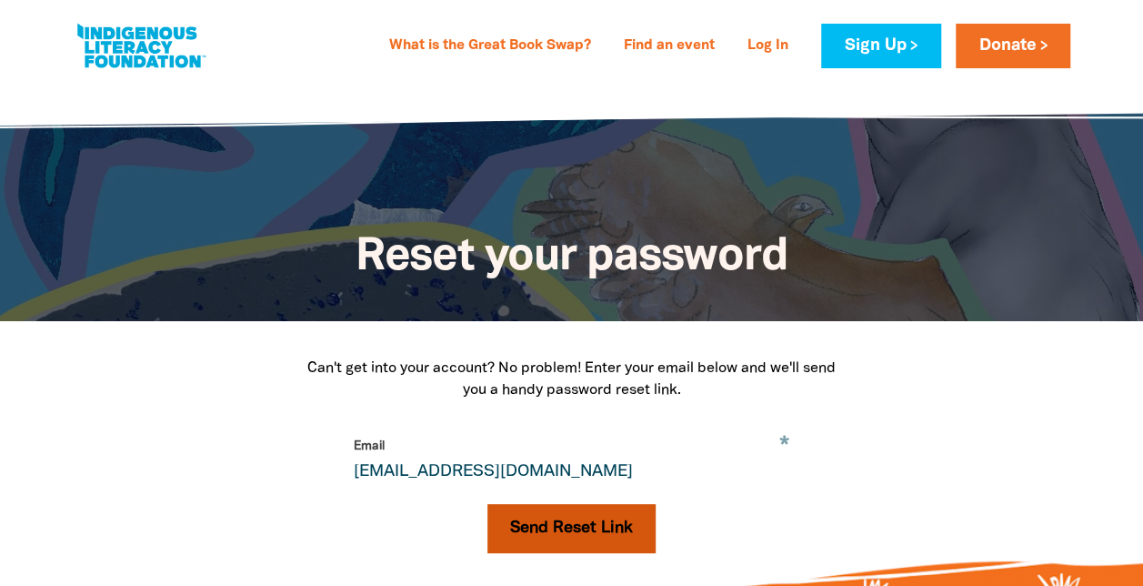 This screenshot has width=1143, height=586. Describe the element at coordinates (669, 46) in the screenshot. I see `a: Find an event` at that location.